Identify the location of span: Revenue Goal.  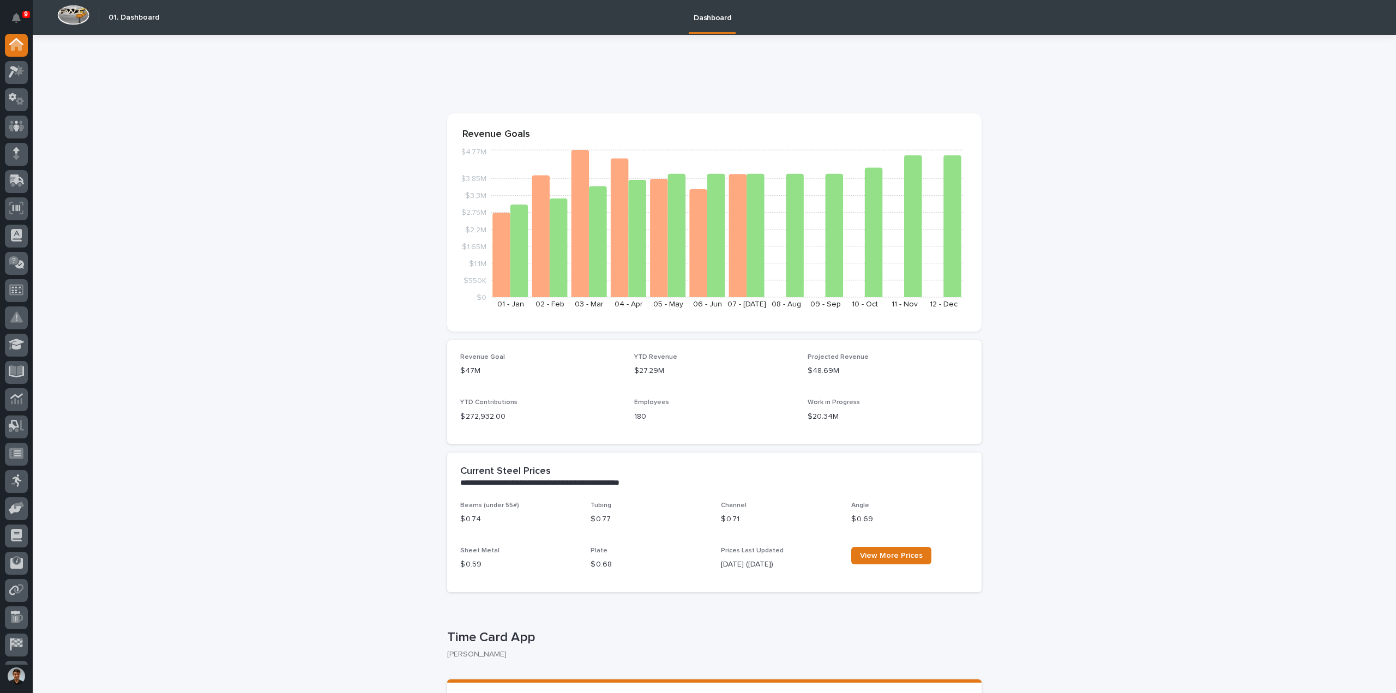
(483, 357).